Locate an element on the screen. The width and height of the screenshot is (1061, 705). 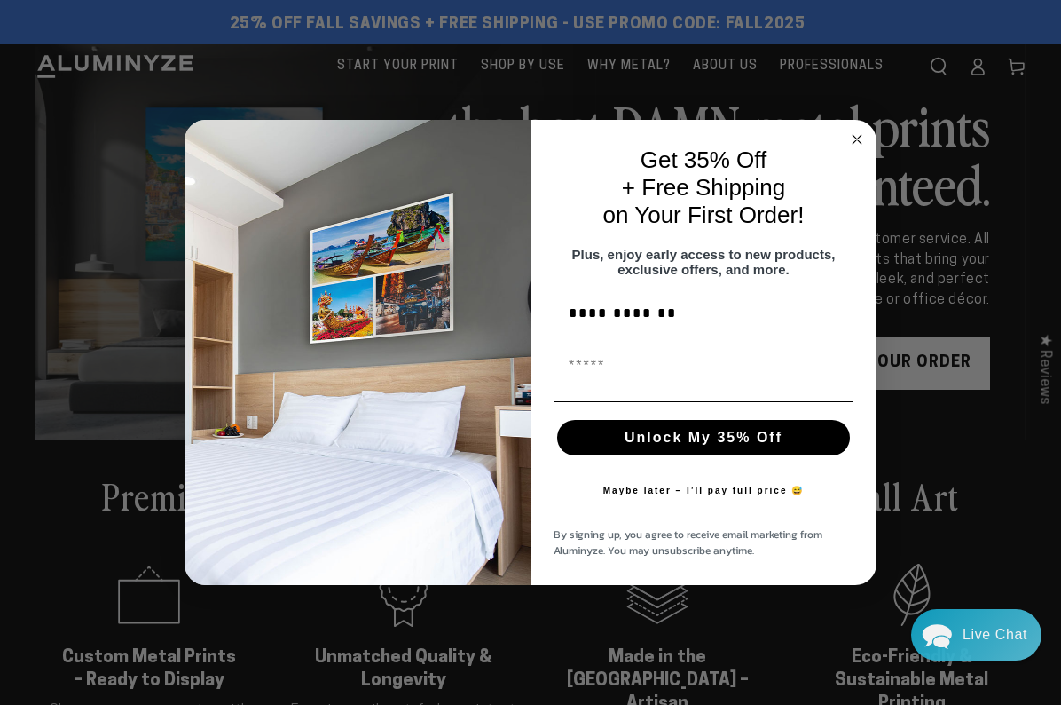
div: Chat widget toggle is located at coordinates (976, 634).